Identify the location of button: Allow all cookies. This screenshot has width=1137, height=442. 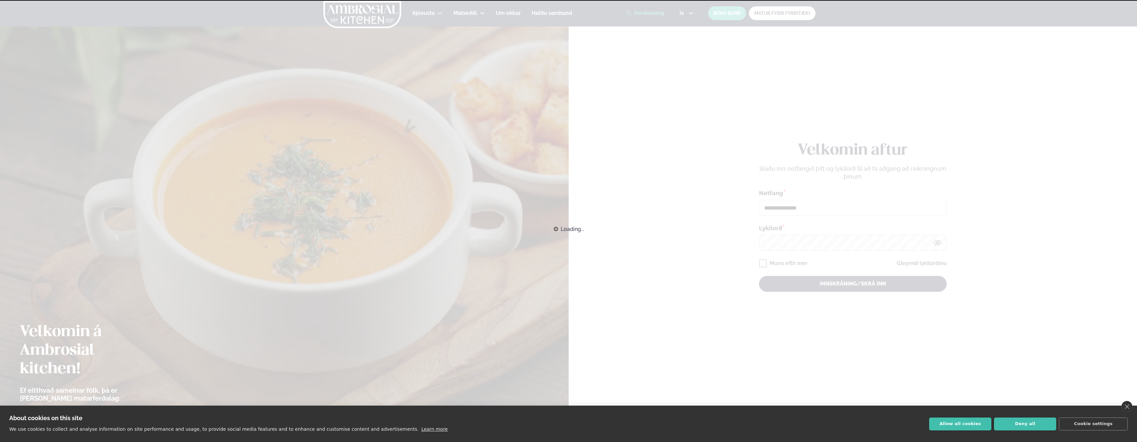
(960, 424).